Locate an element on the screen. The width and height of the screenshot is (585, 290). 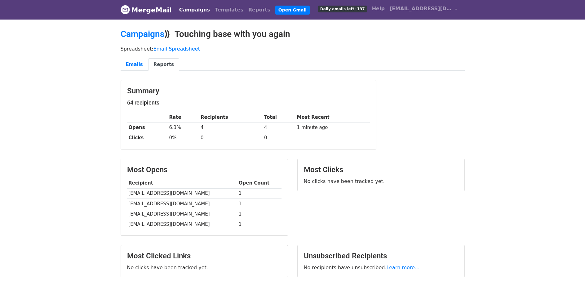
a: Learn more... is located at coordinates (403, 267).